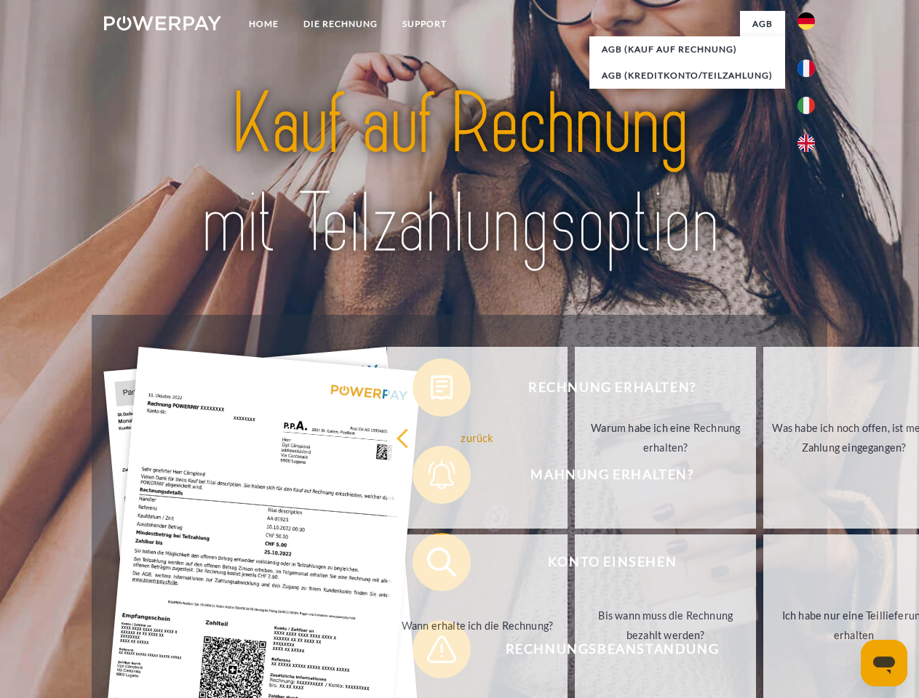 This screenshot has width=919, height=698. I want to click on div: Warum habe ich eine Rechnung erhalten?, so click(665, 438).